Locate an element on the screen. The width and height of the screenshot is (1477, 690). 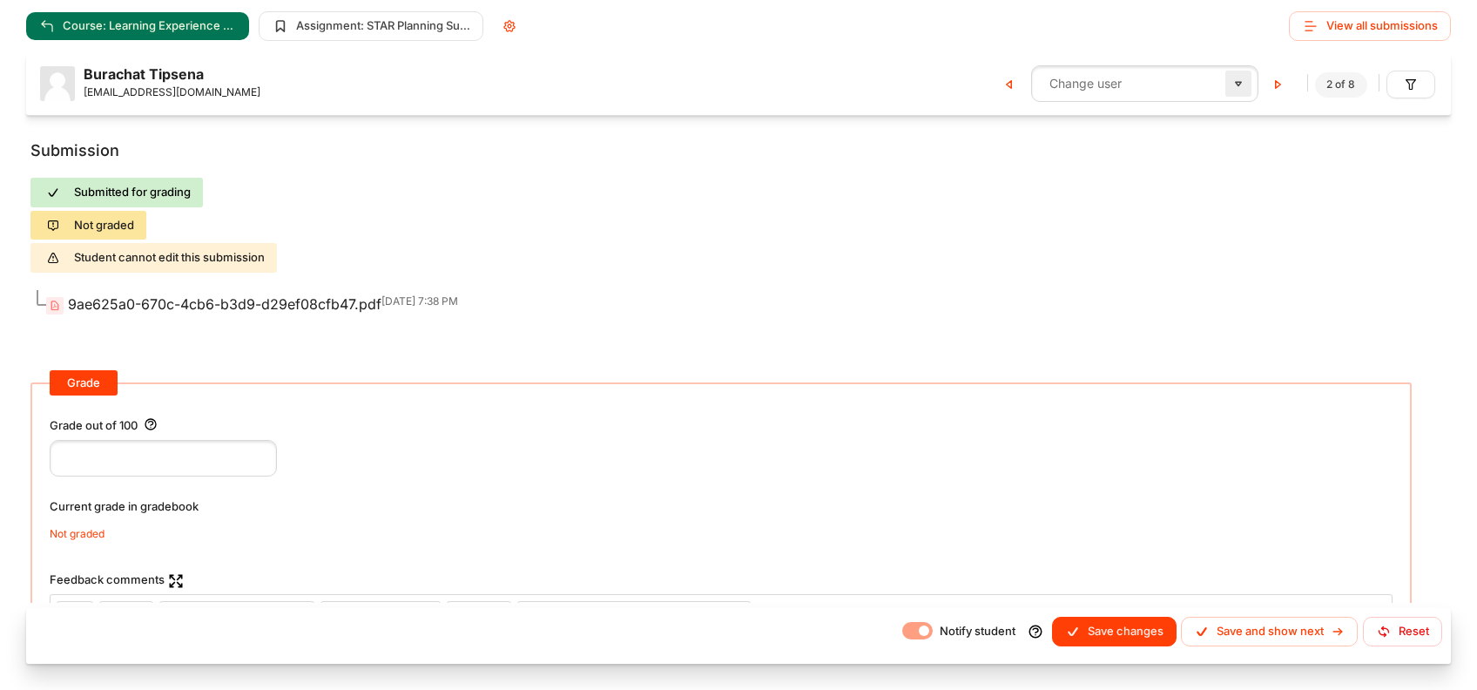
legend: Grade is located at coordinates (84, 383).